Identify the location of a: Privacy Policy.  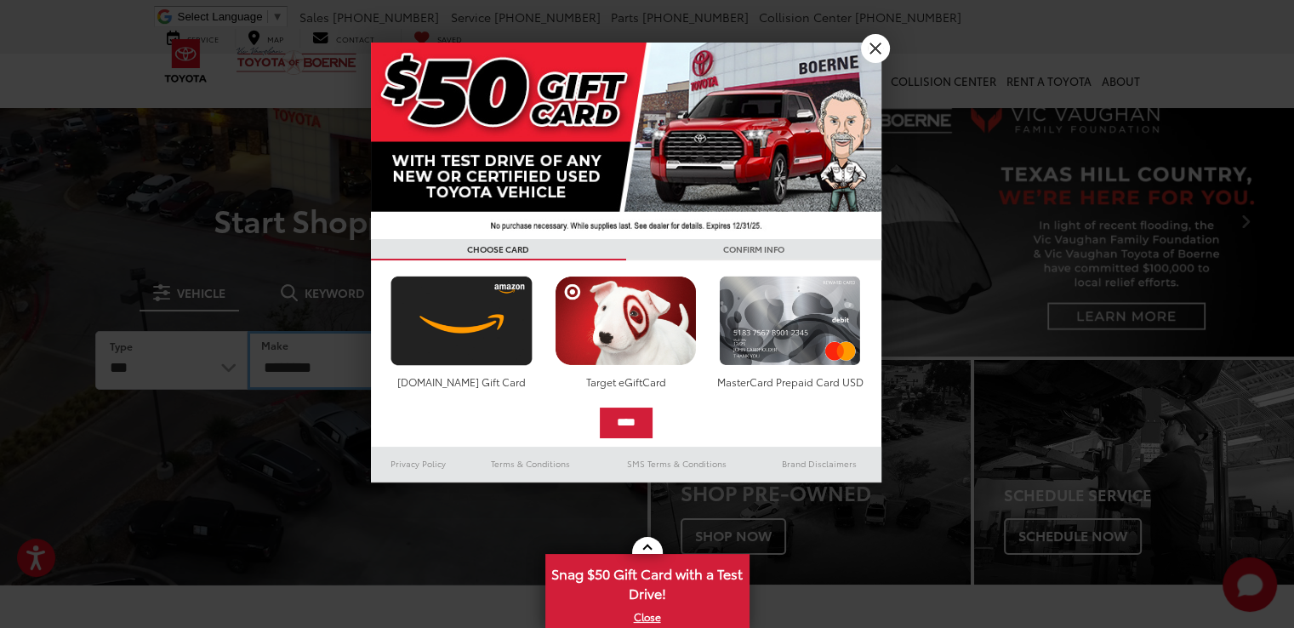
(419, 464).